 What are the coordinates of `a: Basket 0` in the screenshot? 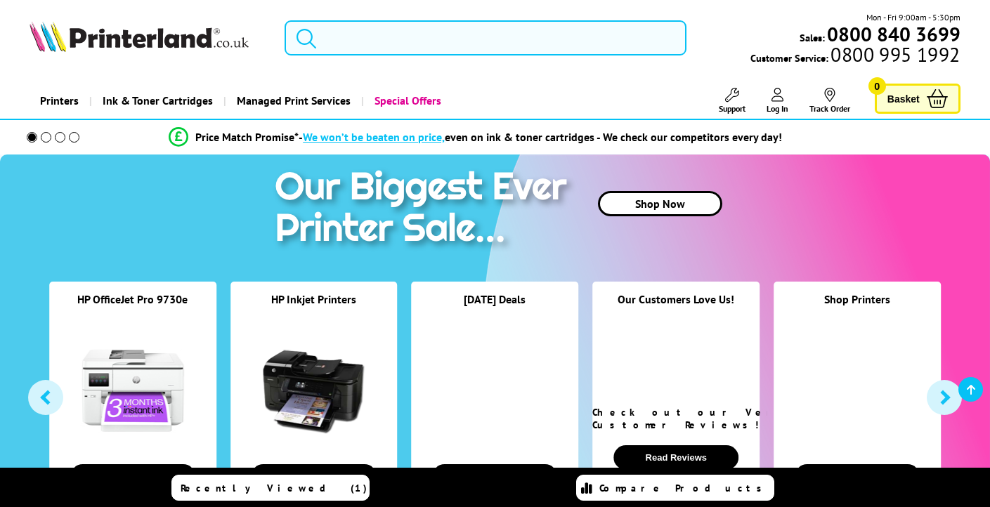 It's located at (918, 98).